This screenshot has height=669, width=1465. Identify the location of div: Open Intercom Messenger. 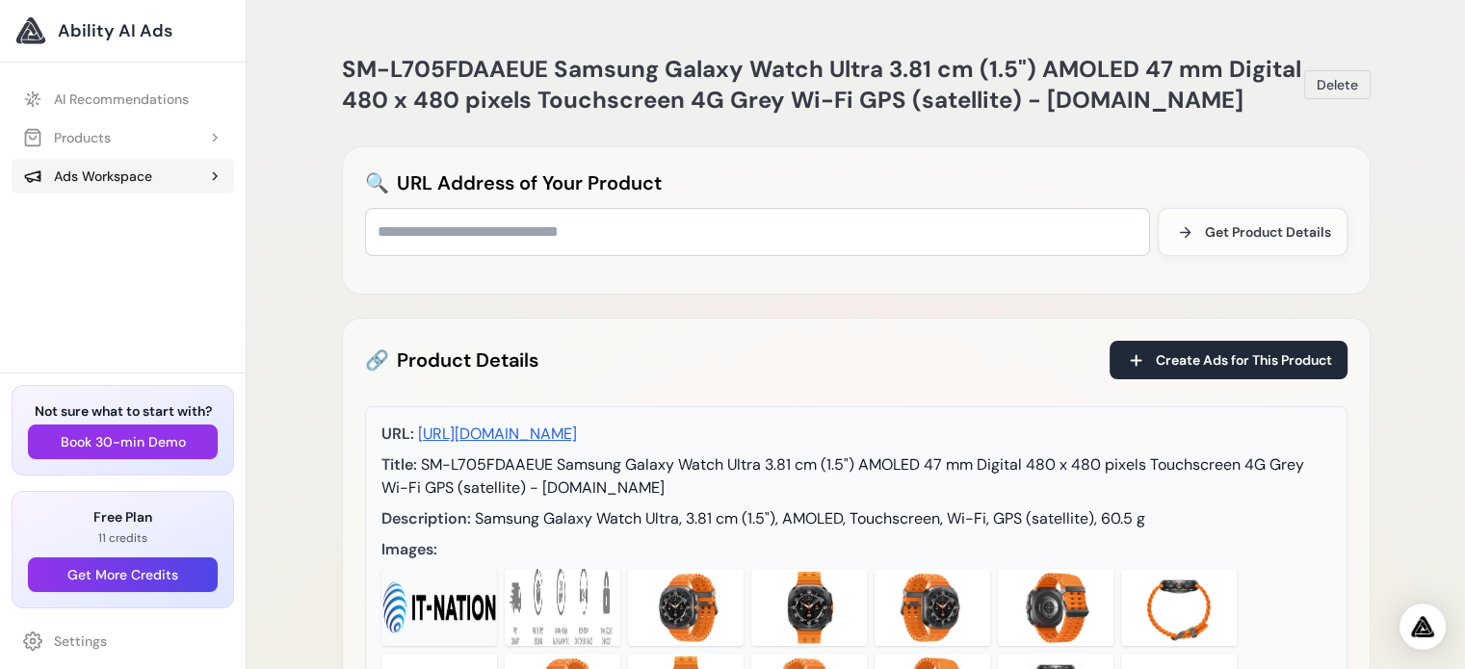
(1423, 627).